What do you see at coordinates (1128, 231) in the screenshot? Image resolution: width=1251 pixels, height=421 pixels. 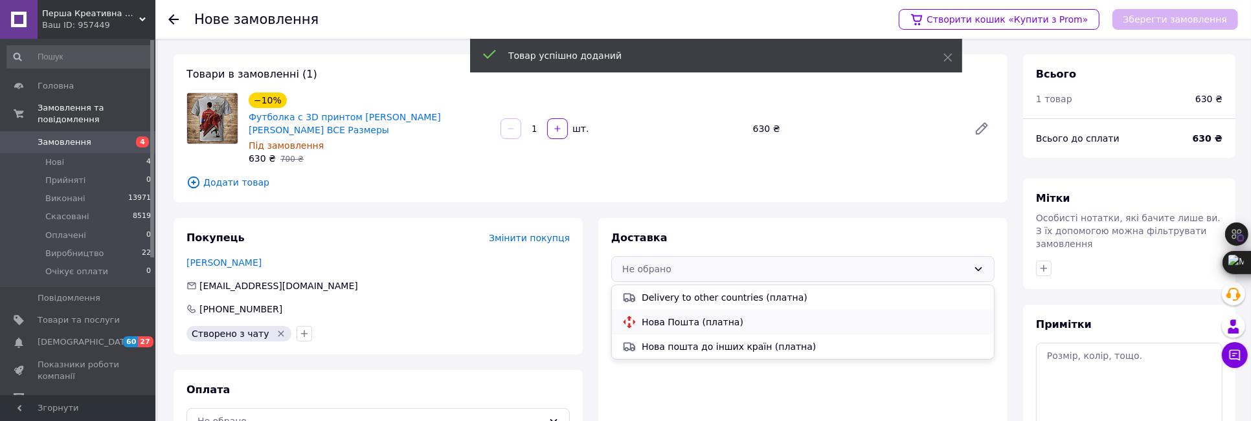 I see `span: Особисті нотатки, які бачите лише ви. З їх допомогою можна фільтрувати замовлення` at bounding box center [1128, 231].